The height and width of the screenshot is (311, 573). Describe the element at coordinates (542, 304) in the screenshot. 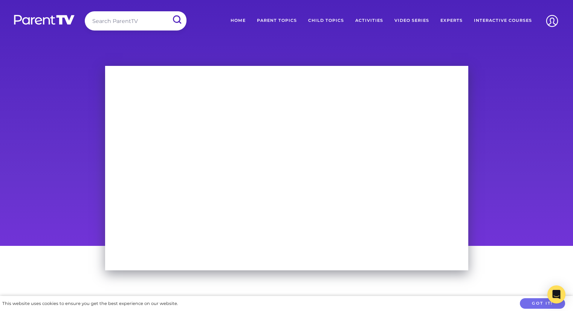

I see `button: Got it!` at that location.